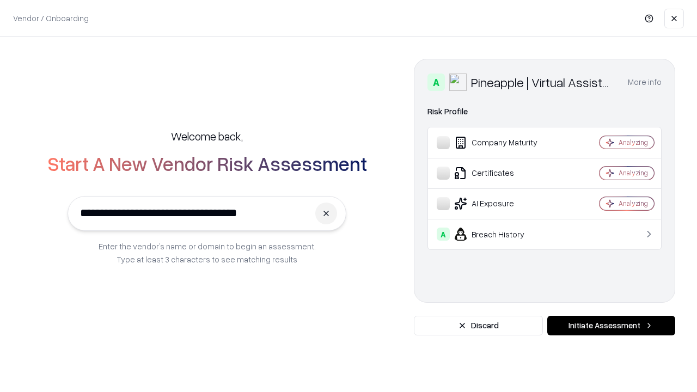 This screenshot has width=697, height=392. Describe the element at coordinates (501, 234) in the screenshot. I see `div: Breach History` at that location.